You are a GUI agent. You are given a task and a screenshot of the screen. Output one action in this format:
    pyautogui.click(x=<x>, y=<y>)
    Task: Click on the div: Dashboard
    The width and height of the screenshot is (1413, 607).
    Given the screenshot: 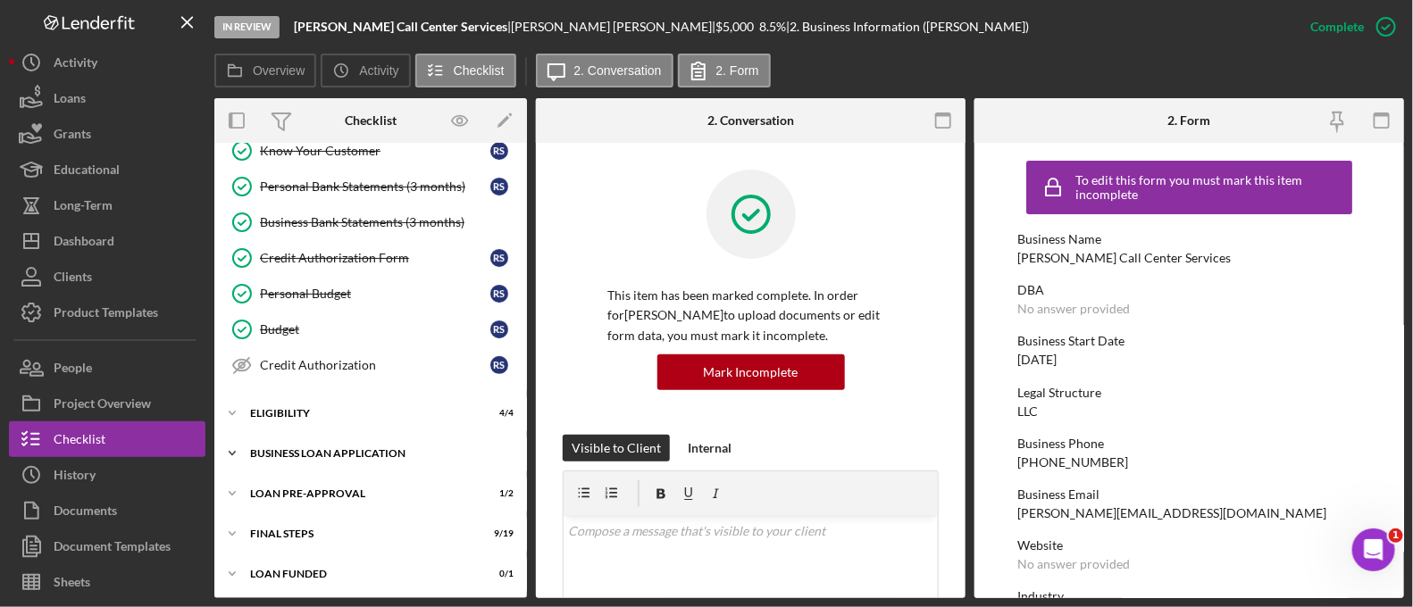 What is the action you would take?
    pyautogui.click(x=84, y=243)
    